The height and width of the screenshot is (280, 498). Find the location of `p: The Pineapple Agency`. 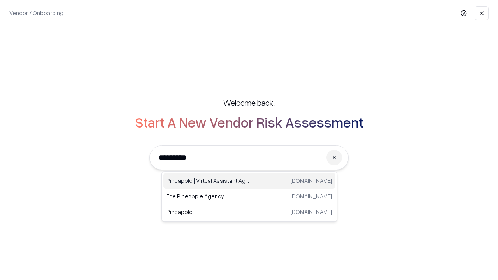

p: The Pineapple Agency is located at coordinates (208, 196).